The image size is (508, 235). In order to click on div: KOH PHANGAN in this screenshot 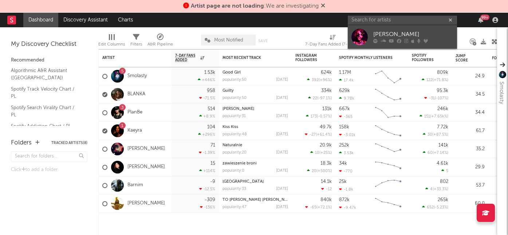, I will do `click(255, 109)`.